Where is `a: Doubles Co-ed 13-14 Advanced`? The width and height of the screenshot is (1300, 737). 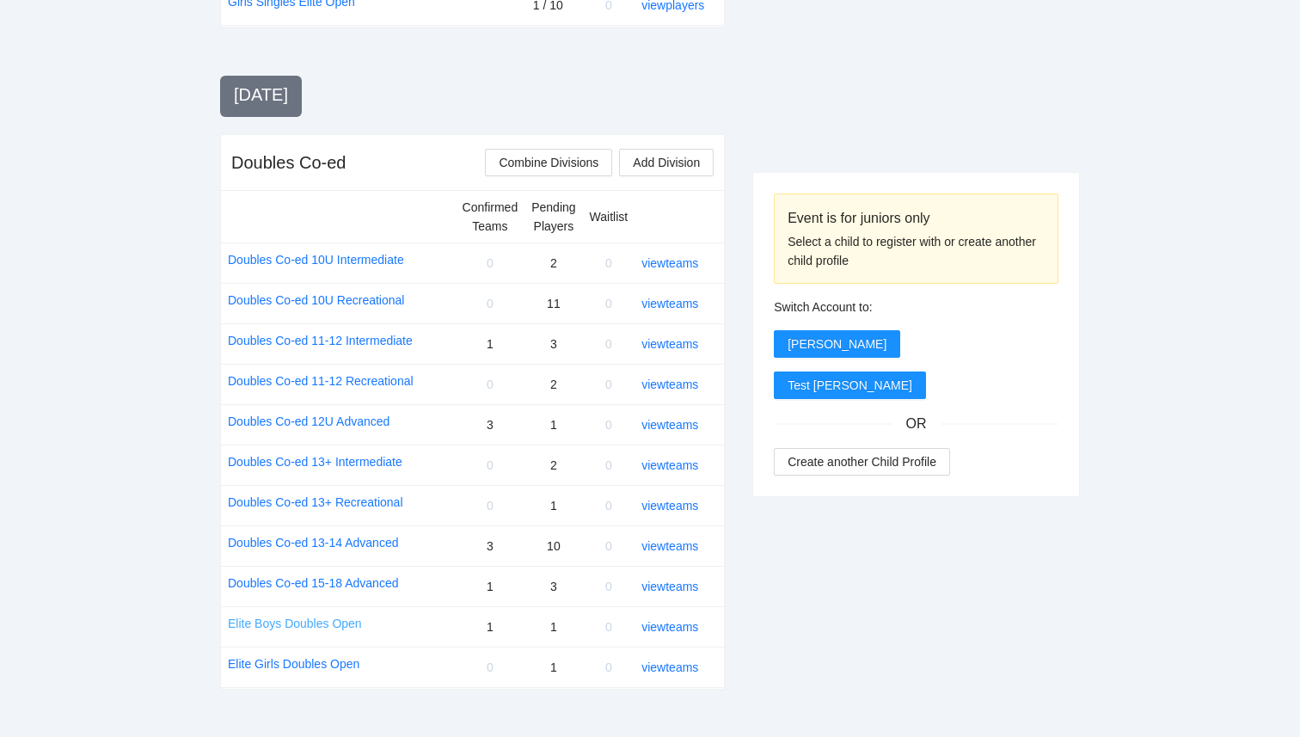
a: Doubles Co-ed 13-14 Advanced is located at coordinates (313, 542).